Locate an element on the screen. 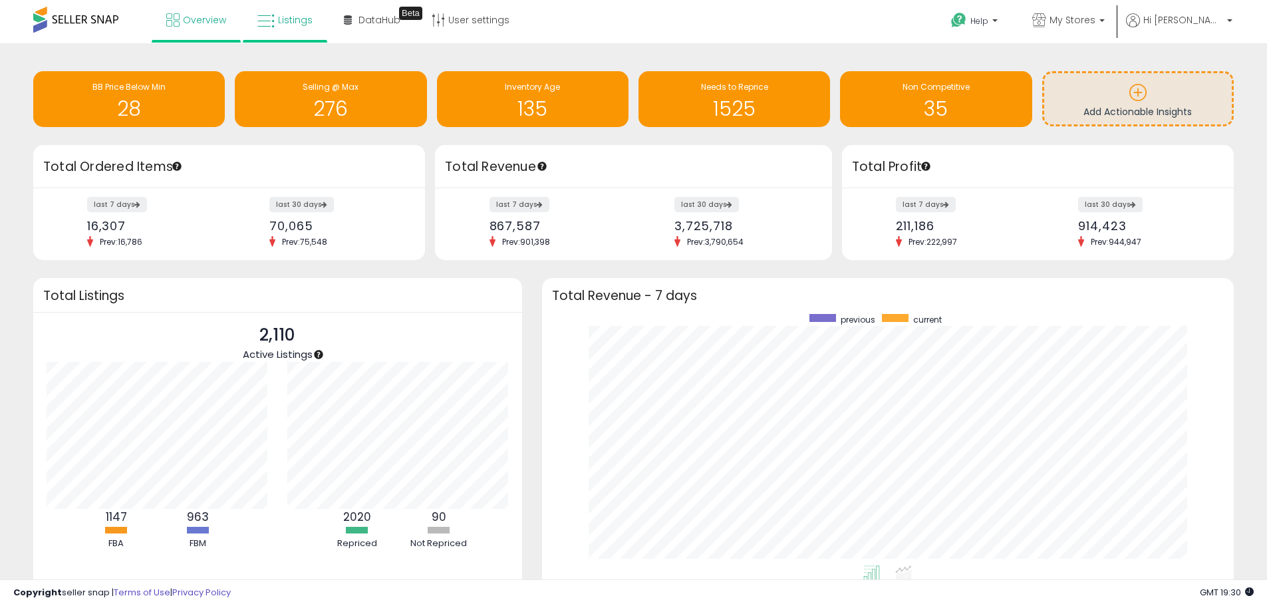 This screenshot has width=1267, height=606. div: FBM is located at coordinates (198, 543).